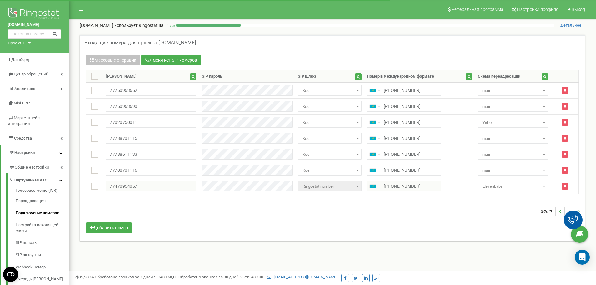 This screenshot has height=285, width=596. What do you see at coordinates (221, 277) in the screenshot?
I see `span: Обработано звонков за 30 дней :` at bounding box center [221, 277].